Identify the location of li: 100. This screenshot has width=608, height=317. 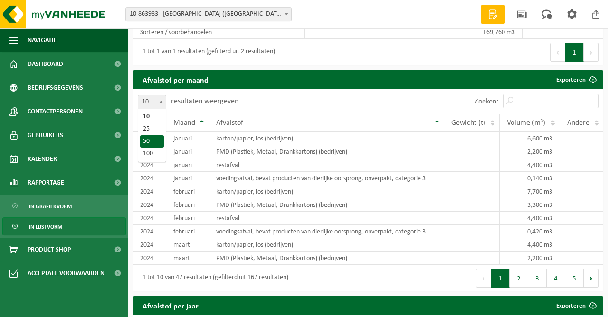
(152, 154).